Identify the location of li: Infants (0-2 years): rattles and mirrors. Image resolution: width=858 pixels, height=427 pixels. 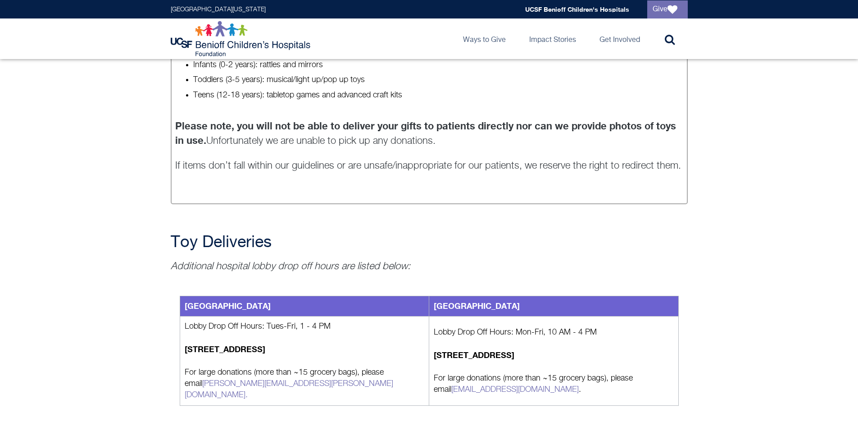
(438, 65).